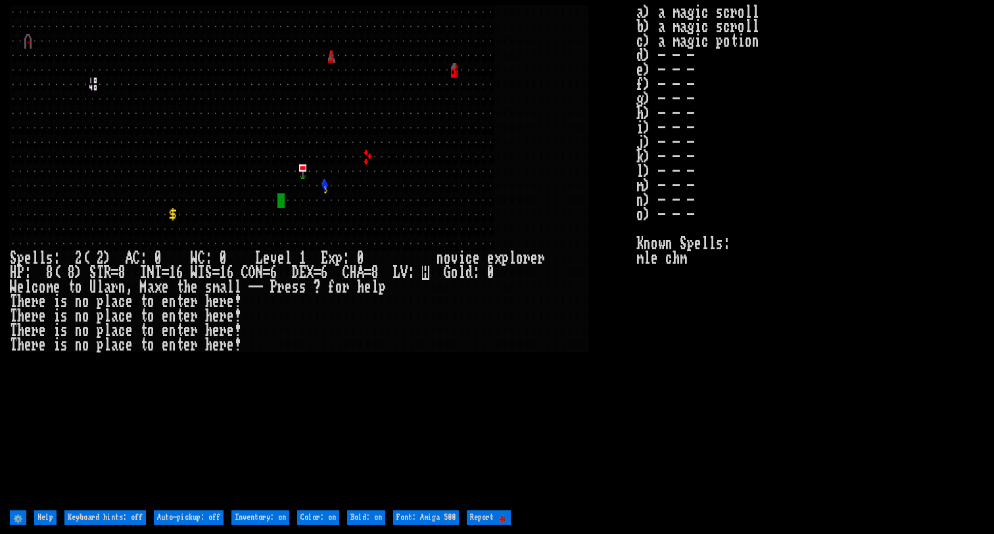 The height and width of the screenshot is (534, 994). What do you see at coordinates (259, 273) in the screenshot?
I see `div: N` at bounding box center [259, 273].